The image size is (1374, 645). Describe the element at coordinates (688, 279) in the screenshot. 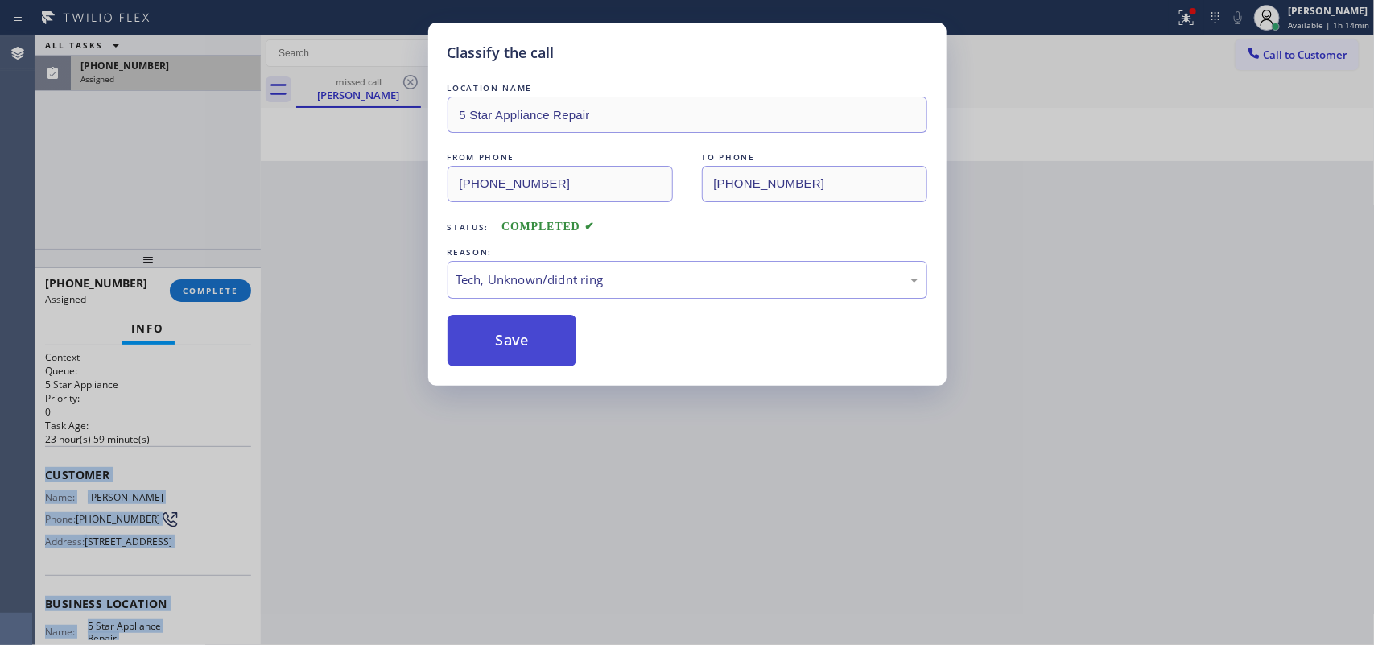

I see `div: Tech, Unknown/didnt ring` at that location.